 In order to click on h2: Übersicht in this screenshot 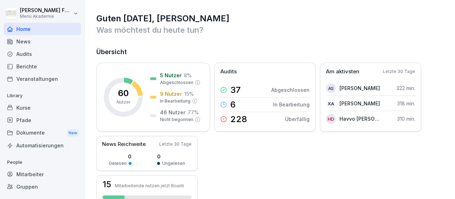, I will do `click(270, 52)`.